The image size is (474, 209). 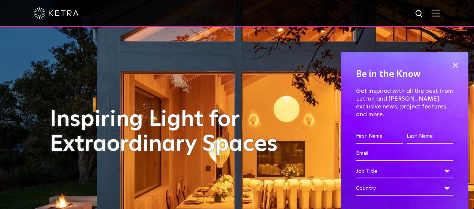 I want to click on h1: Inspiring Light for Extraordinary Spaces, so click(x=172, y=132).